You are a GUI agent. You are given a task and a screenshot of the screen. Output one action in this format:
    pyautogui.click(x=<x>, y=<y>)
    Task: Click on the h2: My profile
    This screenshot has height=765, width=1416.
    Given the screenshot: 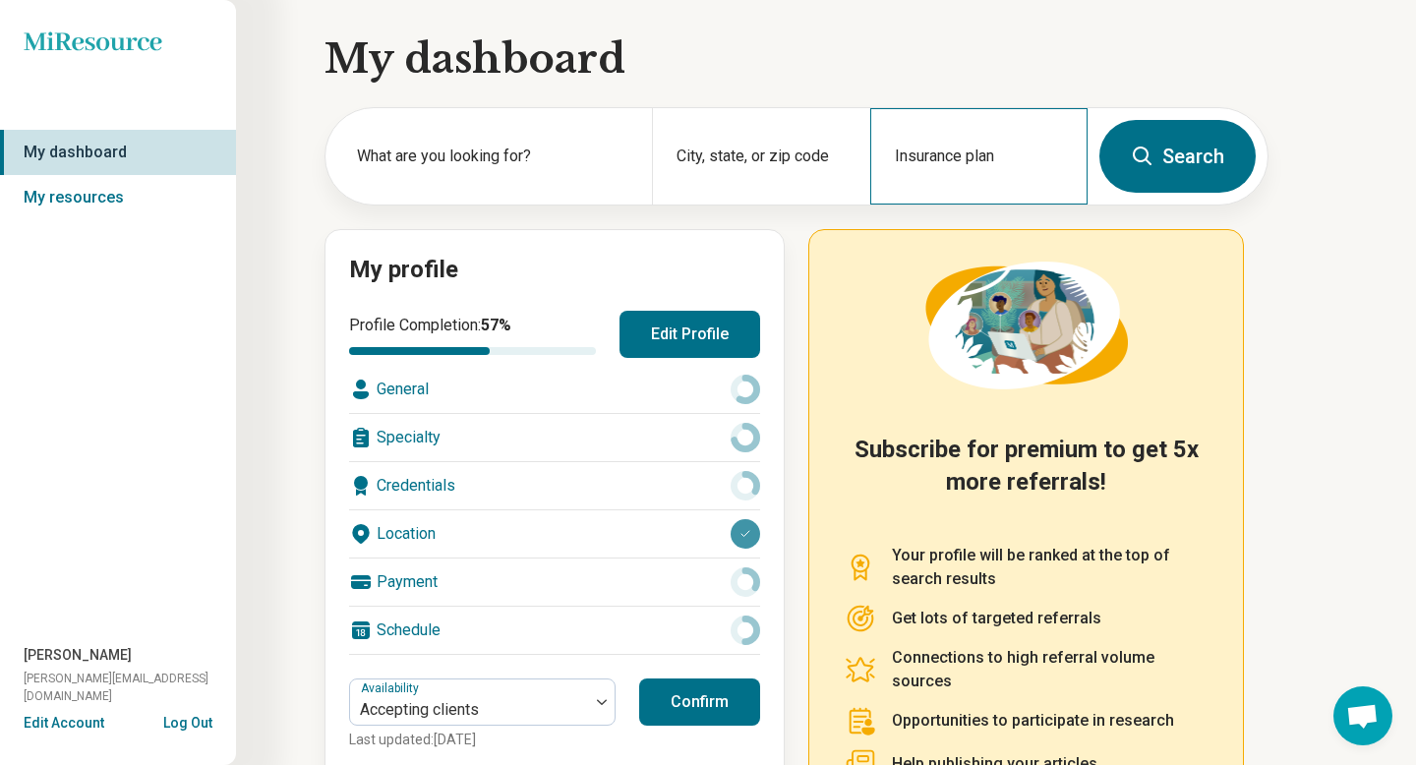 What is the action you would take?
    pyautogui.click(x=555, y=270)
    